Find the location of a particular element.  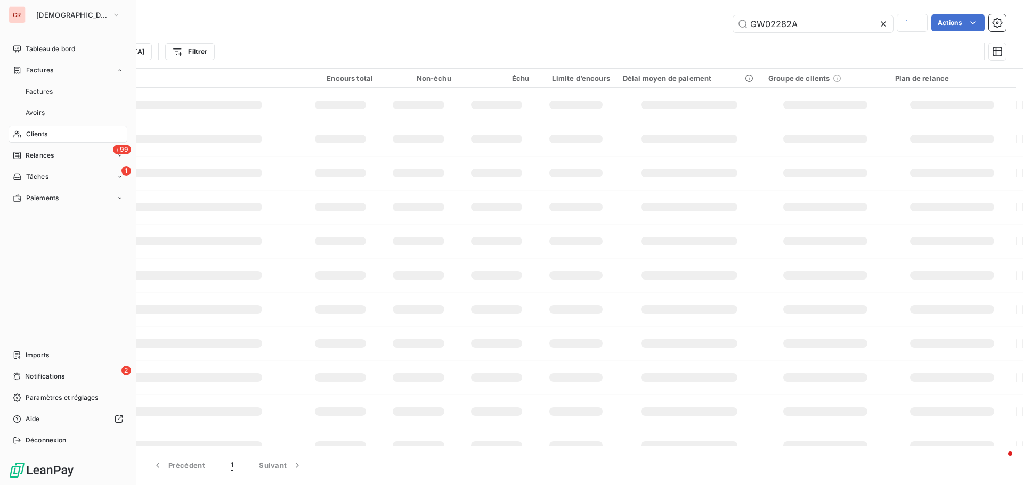

span: Avoirs is located at coordinates (35, 113).